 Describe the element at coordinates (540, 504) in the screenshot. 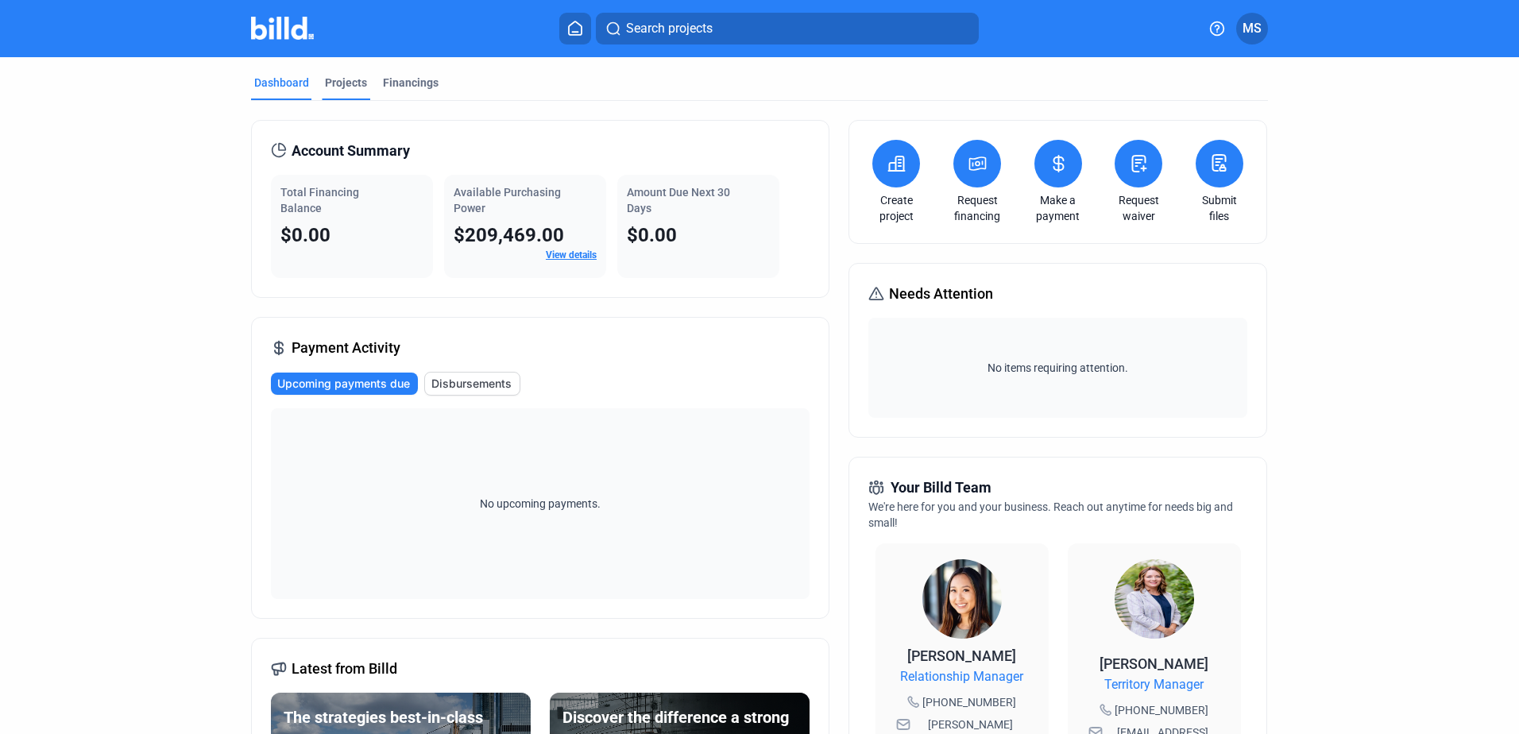

I see `span: No upcoming payments.` at that location.